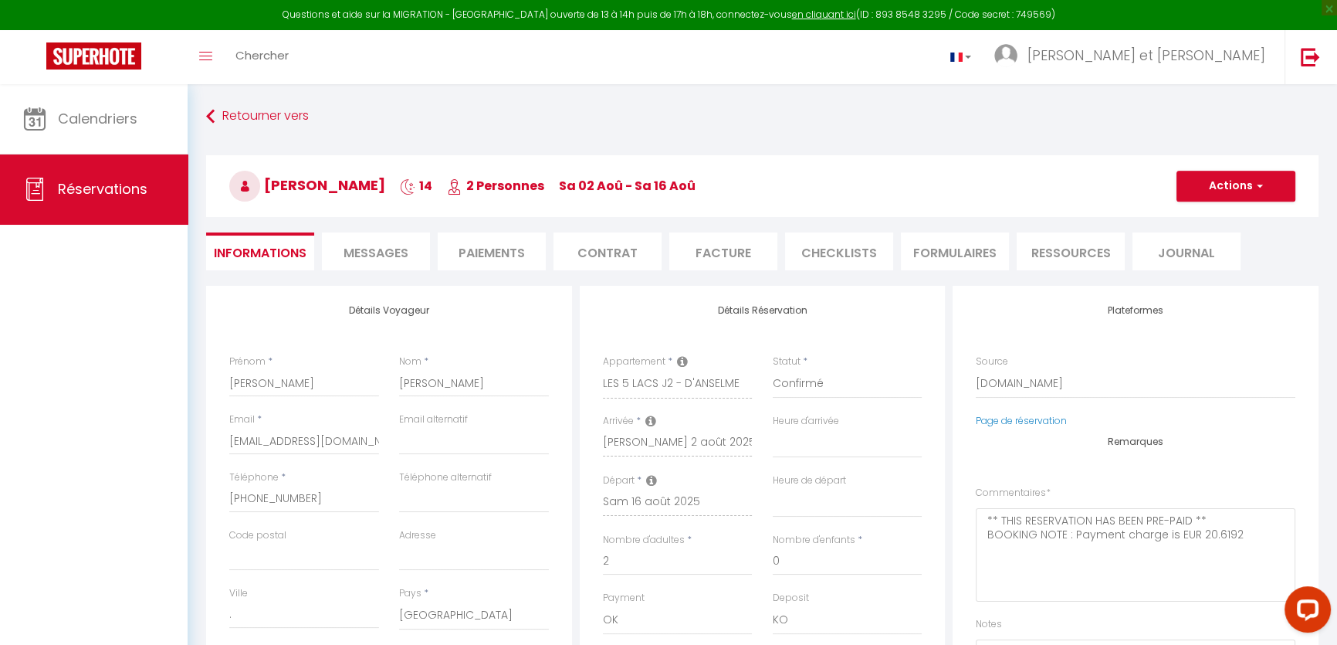  Describe the element at coordinates (955, 251) in the screenshot. I see `li: FORMULAIRES` at that location.